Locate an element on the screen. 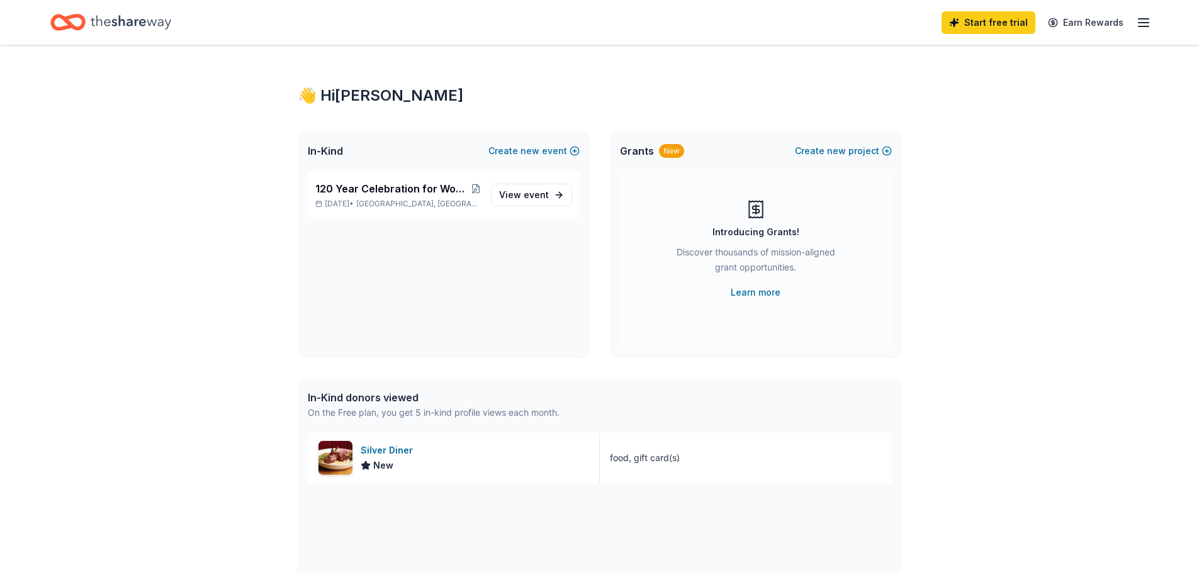 This screenshot has height=573, width=1199. span: View is located at coordinates (524, 195).